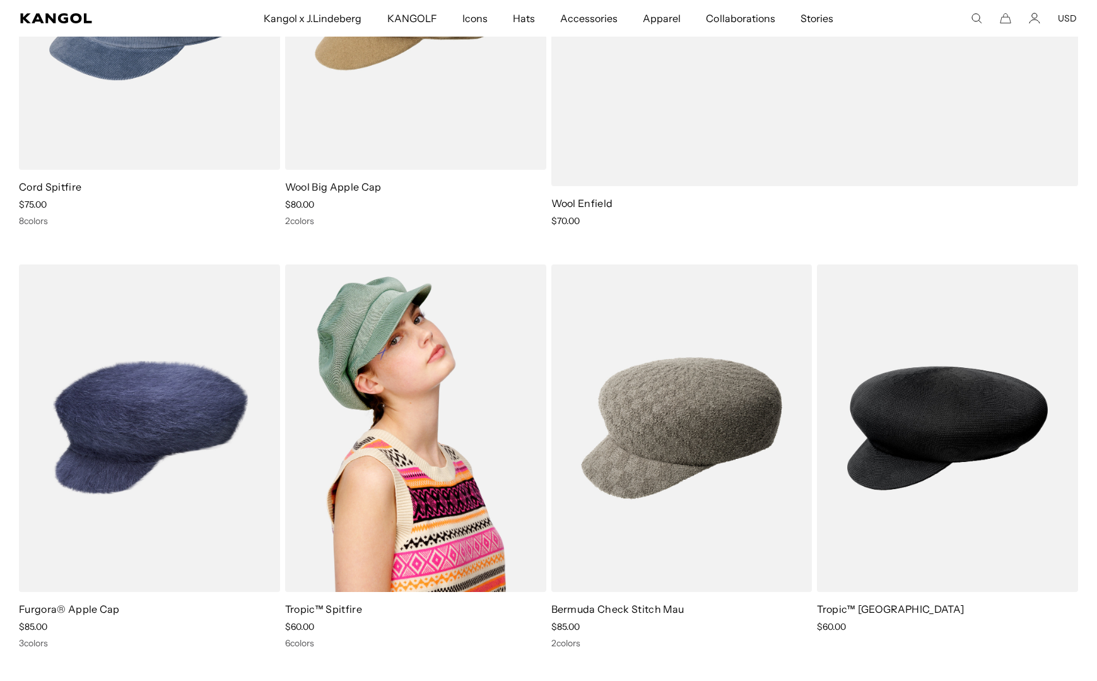 This screenshot has height=681, width=1097. Describe the element at coordinates (69, 609) in the screenshot. I see `a: Furgora® Apple Cap` at that location.